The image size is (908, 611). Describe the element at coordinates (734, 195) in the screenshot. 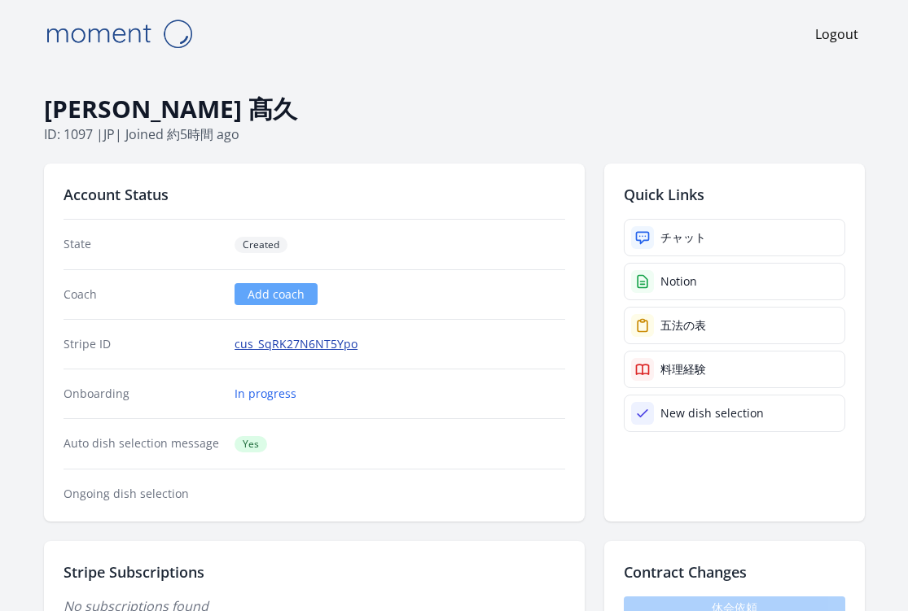

I see `h2: Quick Links` at that location.